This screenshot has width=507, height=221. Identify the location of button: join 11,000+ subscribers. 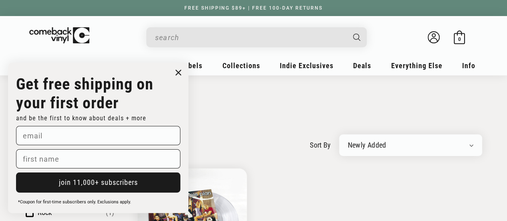
(98, 182).